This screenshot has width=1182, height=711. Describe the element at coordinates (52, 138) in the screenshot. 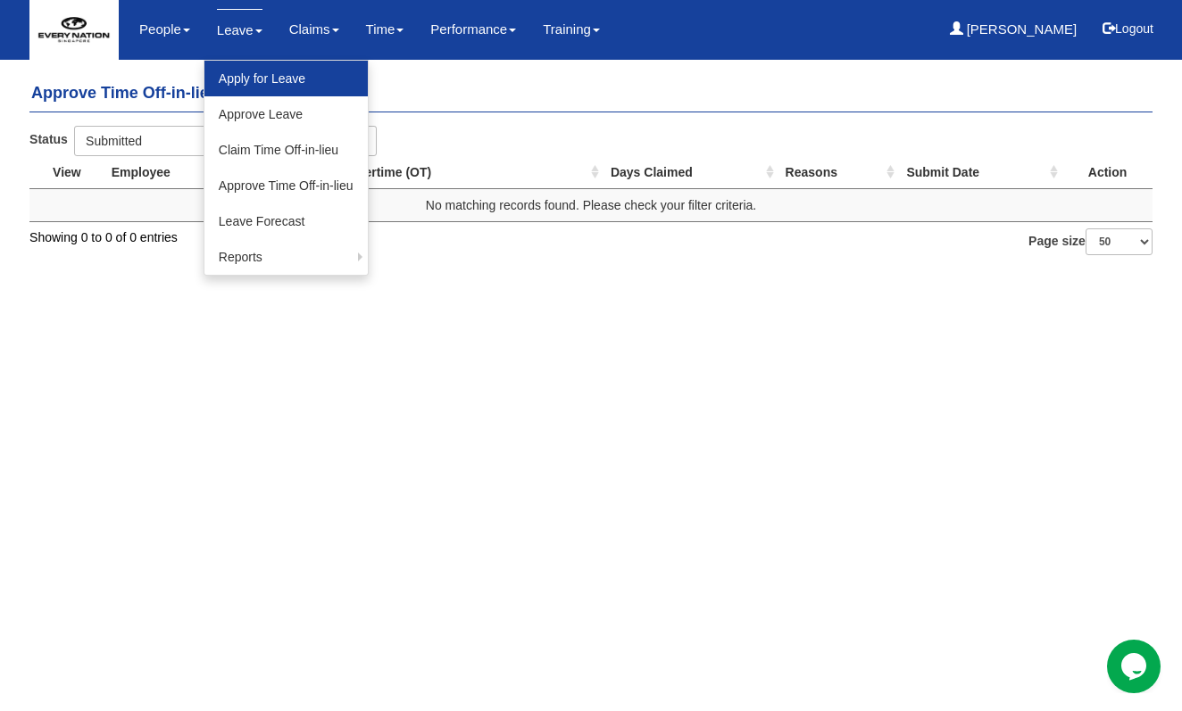

I see `label: Status` at that location.